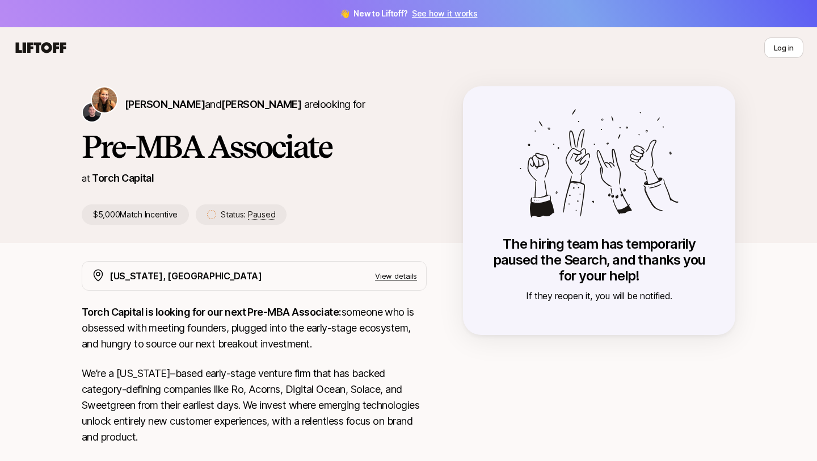 This screenshot has height=461, width=817. What do you see at coordinates (212, 312) in the screenshot?
I see `strong: Torch Capital is looking for our next Pre-MBA Associate:` at bounding box center [212, 312].